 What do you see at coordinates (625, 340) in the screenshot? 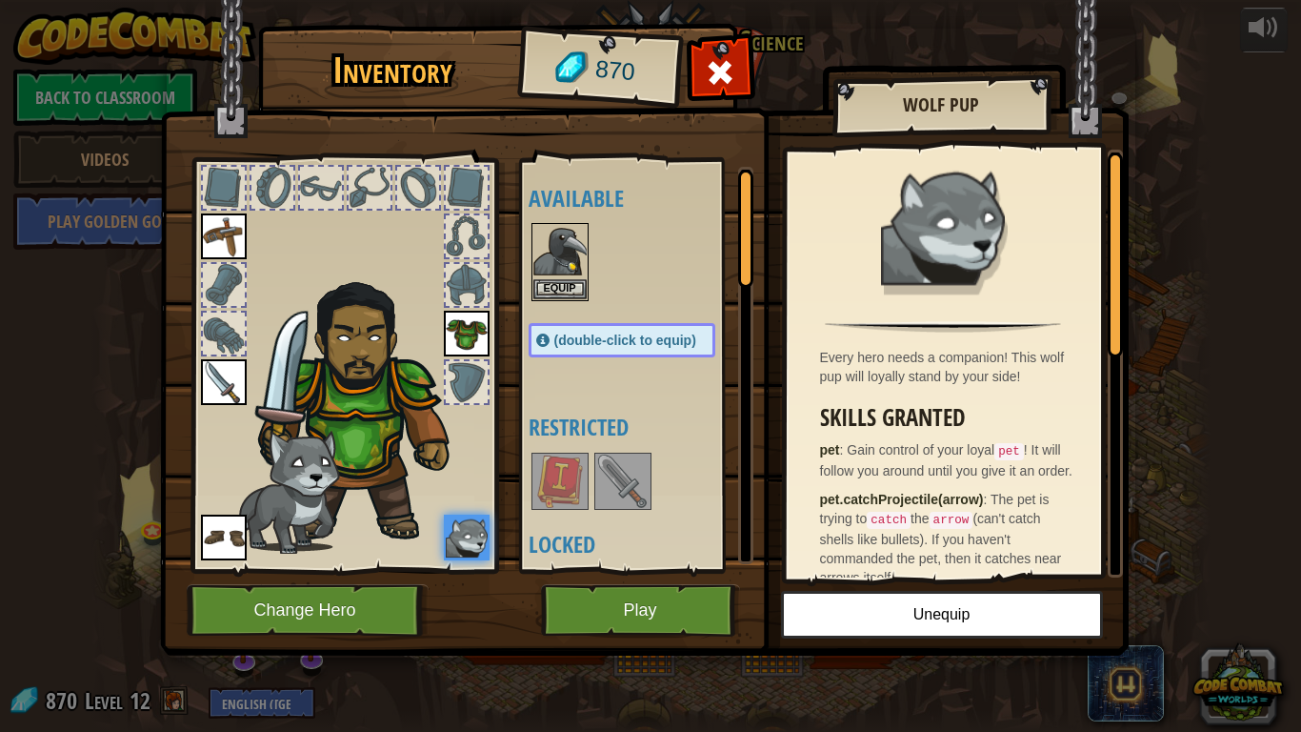
I see `span: (double-click to equip)` at bounding box center [625, 340].